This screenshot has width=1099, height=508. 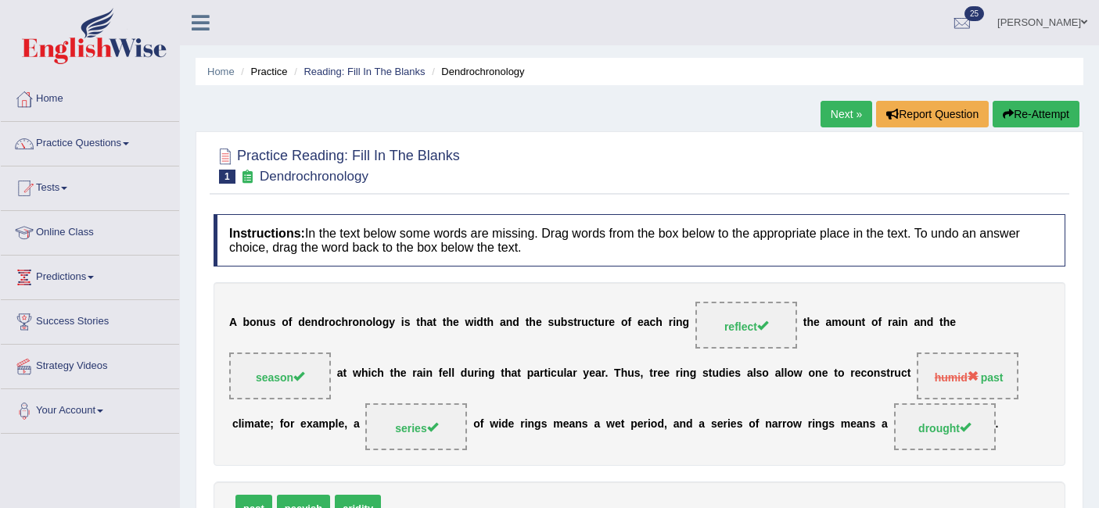 What do you see at coordinates (973, 13) in the screenshot?
I see `span: 25` at bounding box center [973, 13].